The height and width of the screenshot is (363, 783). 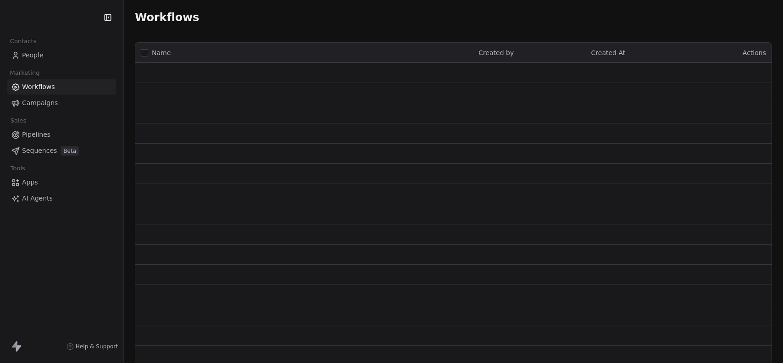 What do you see at coordinates (61, 103) in the screenshot?
I see `a: Campaigns` at bounding box center [61, 103].